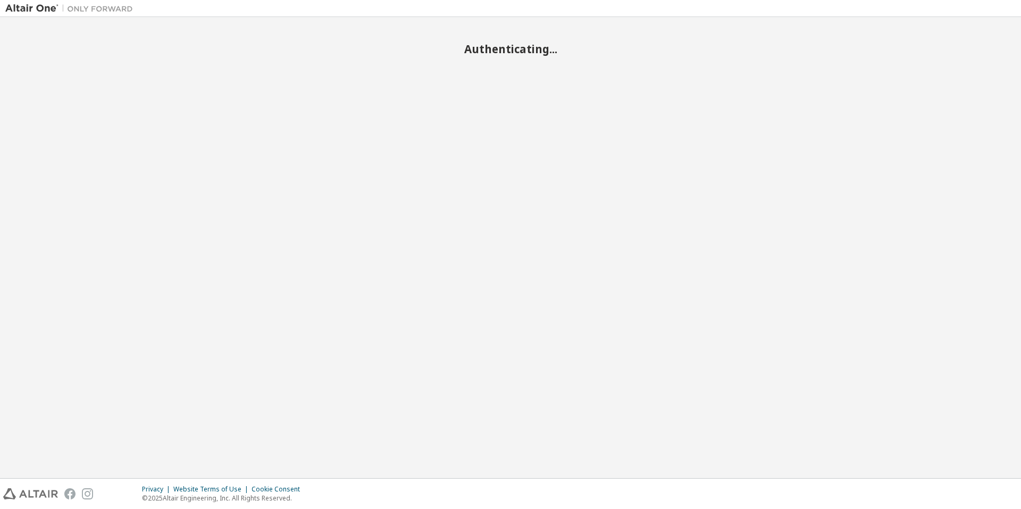 The width and height of the screenshot is (1021, 509). Describe the element at coordinates (87, 494) in the screenshot. I see `img: instagram.svg` at that location.